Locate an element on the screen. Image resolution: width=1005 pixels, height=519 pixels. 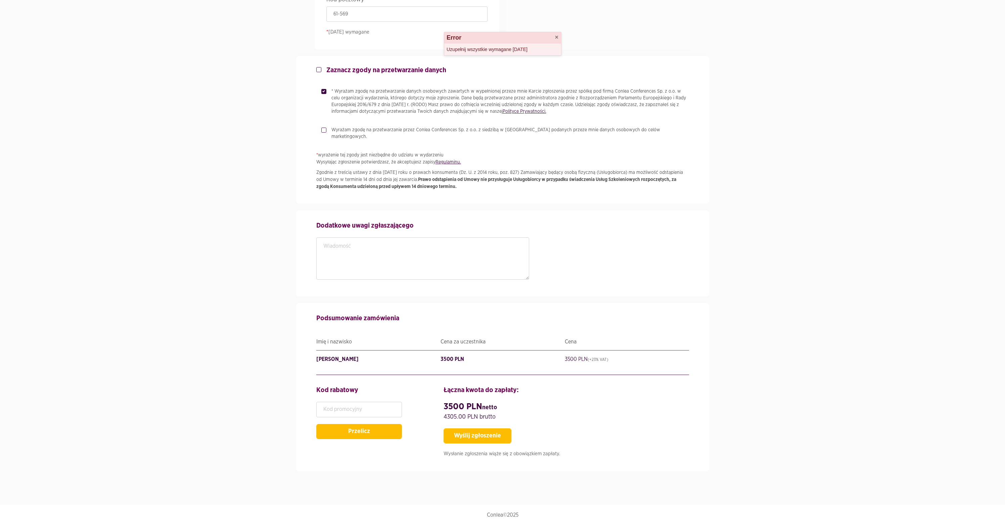
input: Kod promocyjny is located at coordinates (359, 410).